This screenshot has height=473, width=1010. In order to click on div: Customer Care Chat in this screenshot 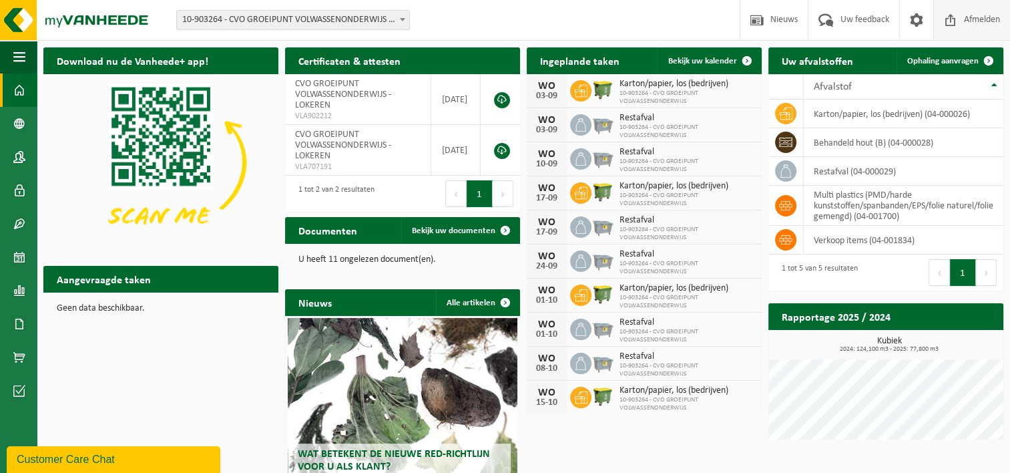, I will do `click(107, 16)`.